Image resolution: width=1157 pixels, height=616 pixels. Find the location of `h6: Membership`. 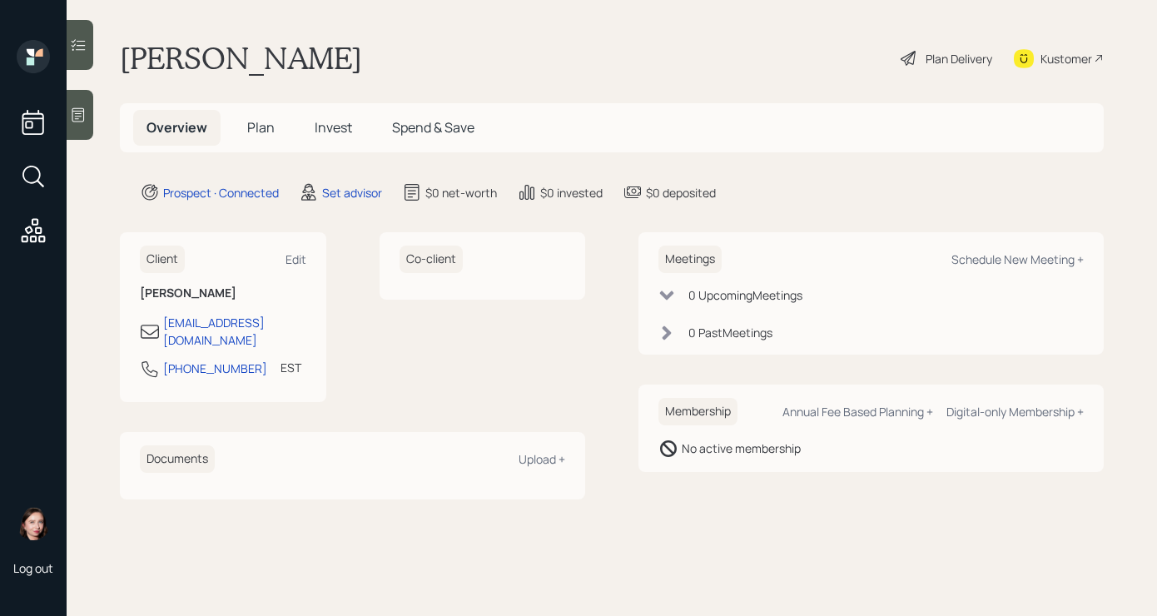

h6: Membership is located at coordinates (697, 411).